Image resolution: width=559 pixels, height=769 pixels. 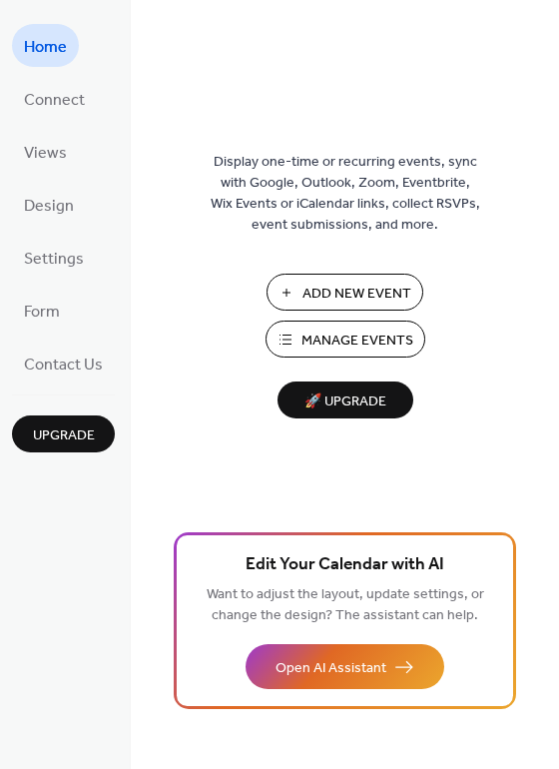 I want to click on span: 🚀 Upgrade, so click(x=345, y=401).